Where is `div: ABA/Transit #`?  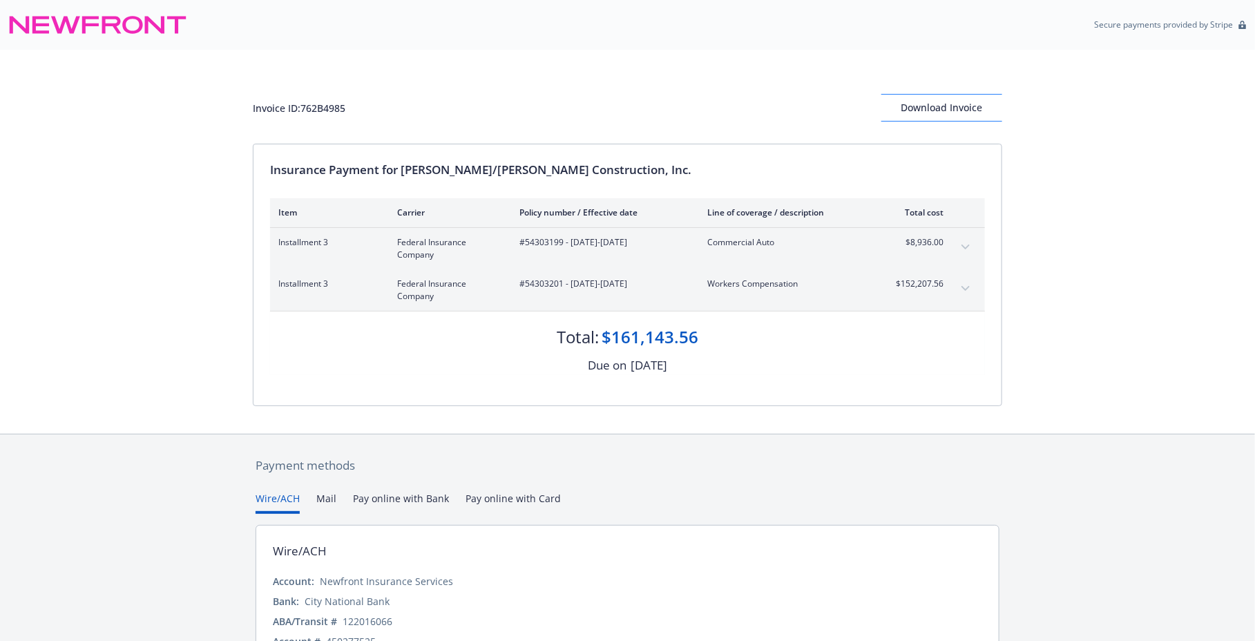
div: ABA/Transit # is located at coordinates (305, 621).